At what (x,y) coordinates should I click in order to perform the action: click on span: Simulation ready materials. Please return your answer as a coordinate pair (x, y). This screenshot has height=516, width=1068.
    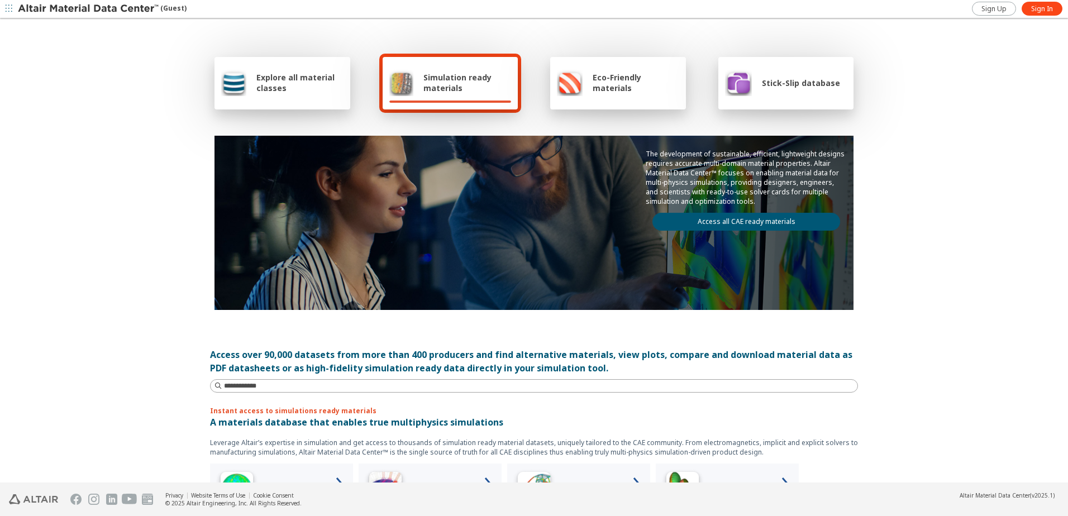
    Looking at the image, I should click on (467, 83).